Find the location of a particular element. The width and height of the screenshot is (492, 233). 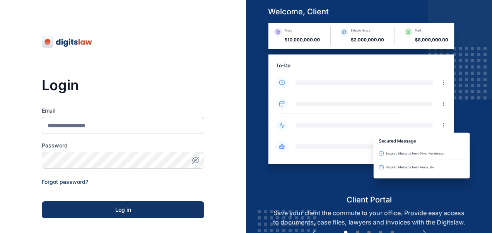

p: Save your client the commute to your office. Provide easy access to documents, case files, lawyer... is located at coordinates (369, 218).